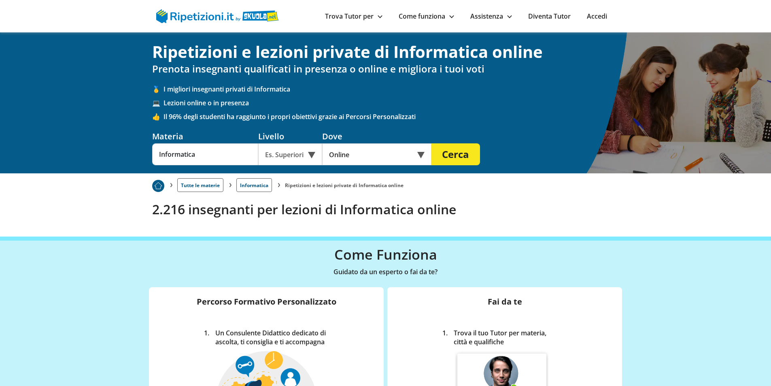 The image size is (771, 386). What do you see at coordinates (507, 337) in the screenshot?
I see `div: Trova il tuo Tutor per materia, città e qualifiche` at bounding box center [507, 337].